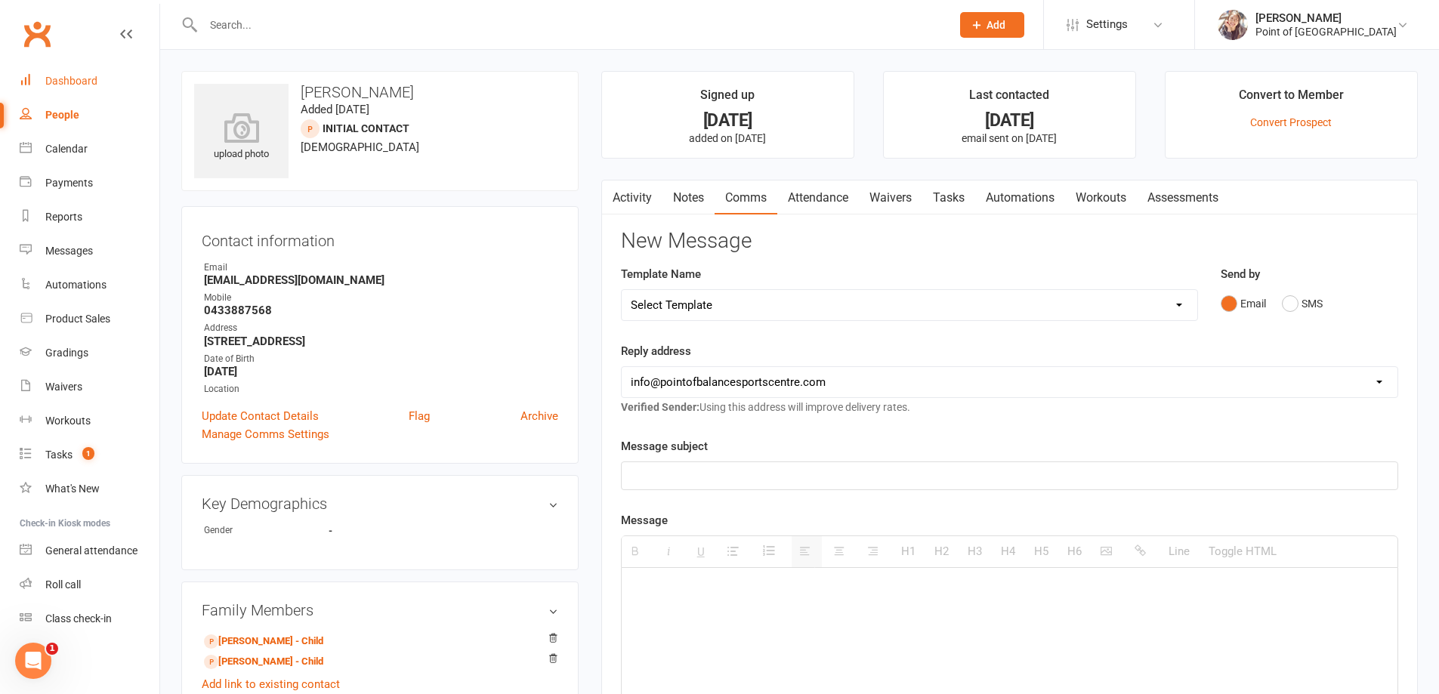 The image size is (1439, 694). I want to click on a: Notes, so click(688, 198).